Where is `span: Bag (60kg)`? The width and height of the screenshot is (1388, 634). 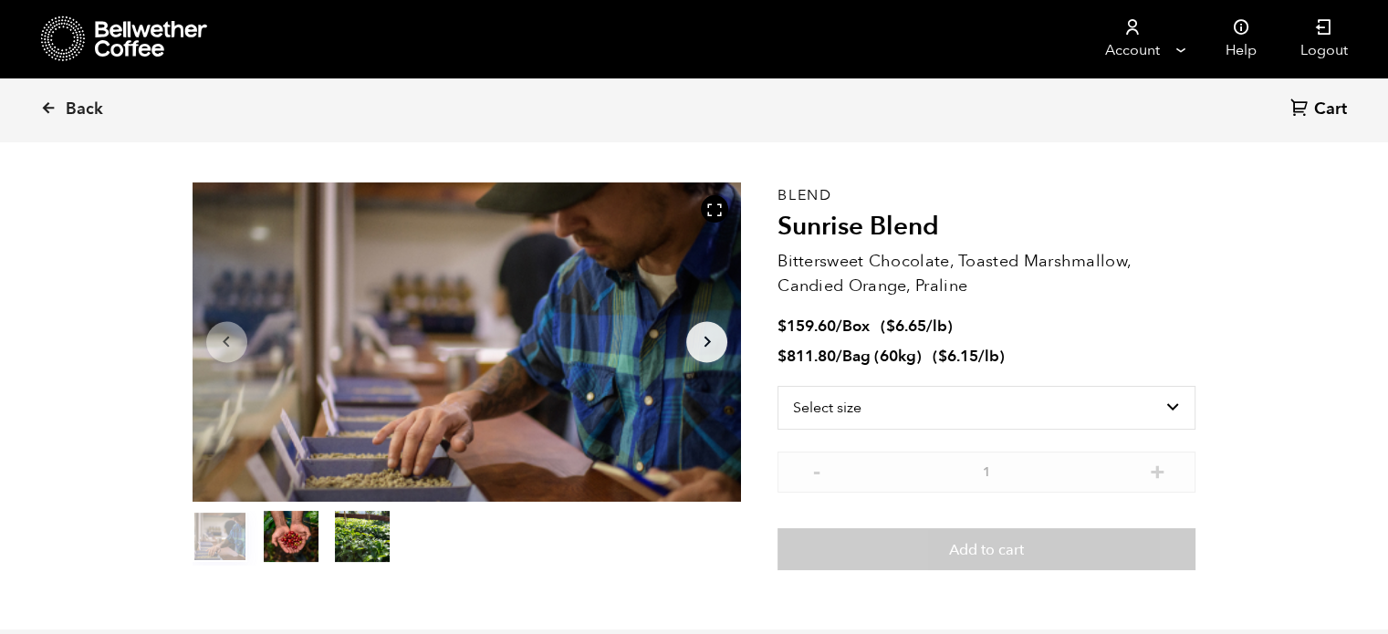 span: Bag (60kg) is located at coordinates (882, 356).